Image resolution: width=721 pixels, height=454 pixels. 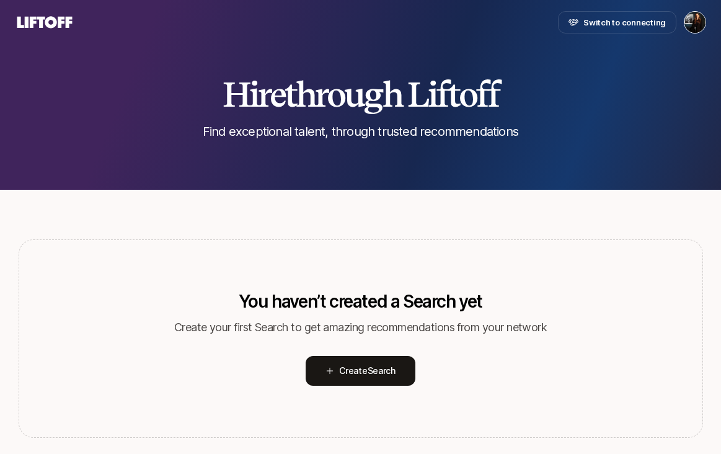 What do you see at coordinates (381, 370) in the screenshot?
I see `span: Search` at bounding box center [381, 370].